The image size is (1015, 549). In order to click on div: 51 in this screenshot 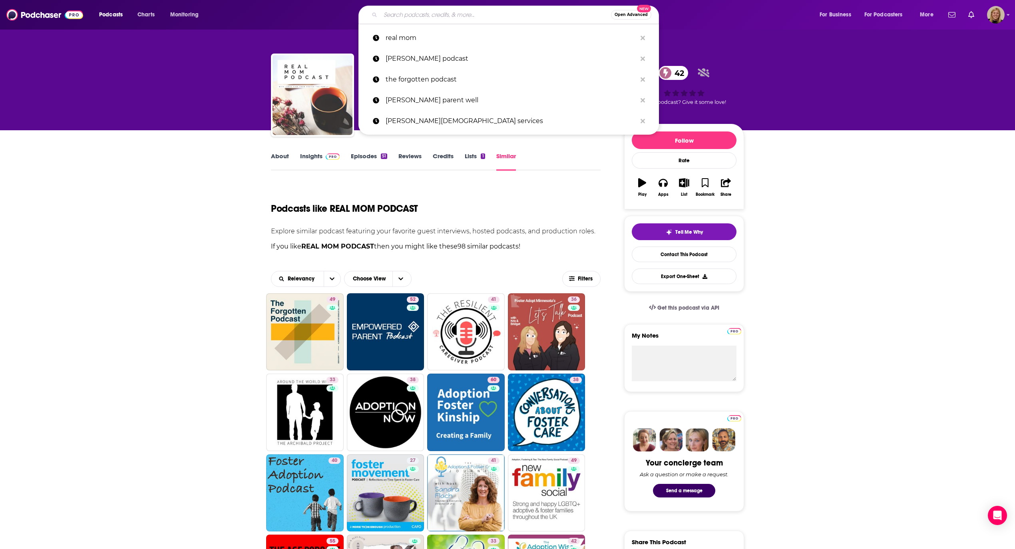, I will do `click(384, 156)`.